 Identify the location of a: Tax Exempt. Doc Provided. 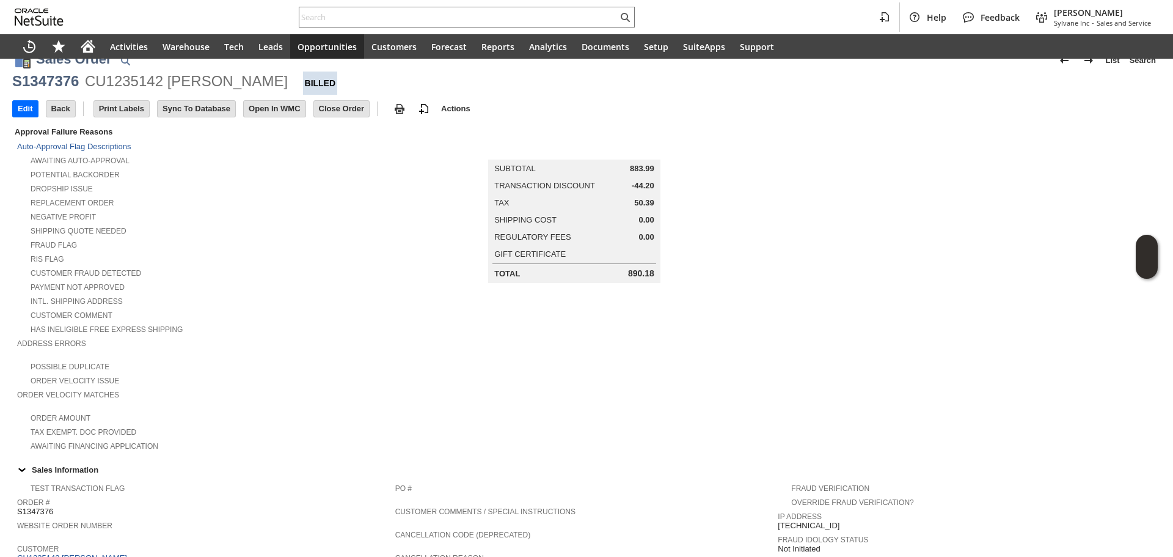
(83, 432).